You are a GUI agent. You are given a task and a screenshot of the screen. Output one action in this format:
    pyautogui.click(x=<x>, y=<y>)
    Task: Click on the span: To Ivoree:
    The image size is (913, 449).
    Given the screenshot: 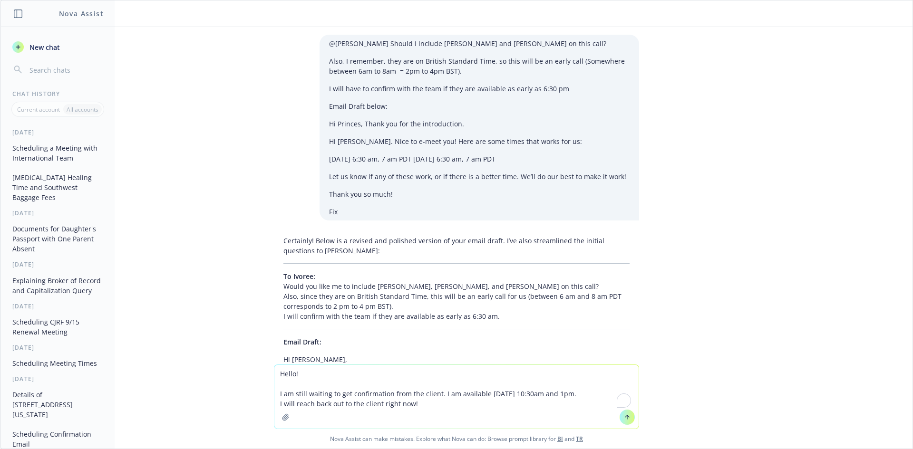 What is the action you would take?
    pyautogui.click(x=299, y=276)
    